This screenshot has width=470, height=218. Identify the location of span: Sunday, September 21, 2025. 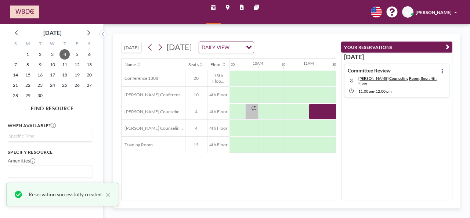
(15, 85).